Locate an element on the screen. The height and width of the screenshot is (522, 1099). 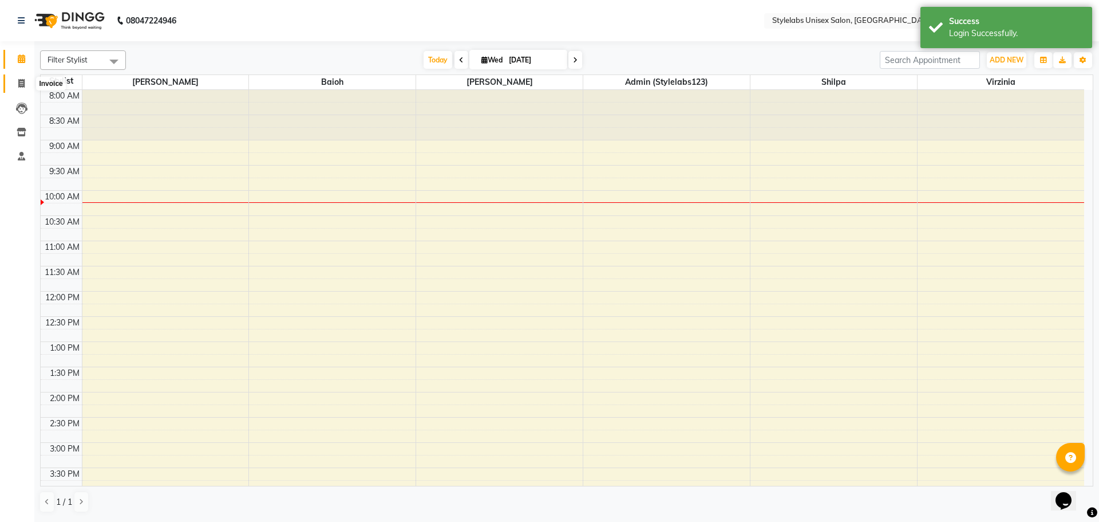
span: Today is located at coordinates (438, 60).